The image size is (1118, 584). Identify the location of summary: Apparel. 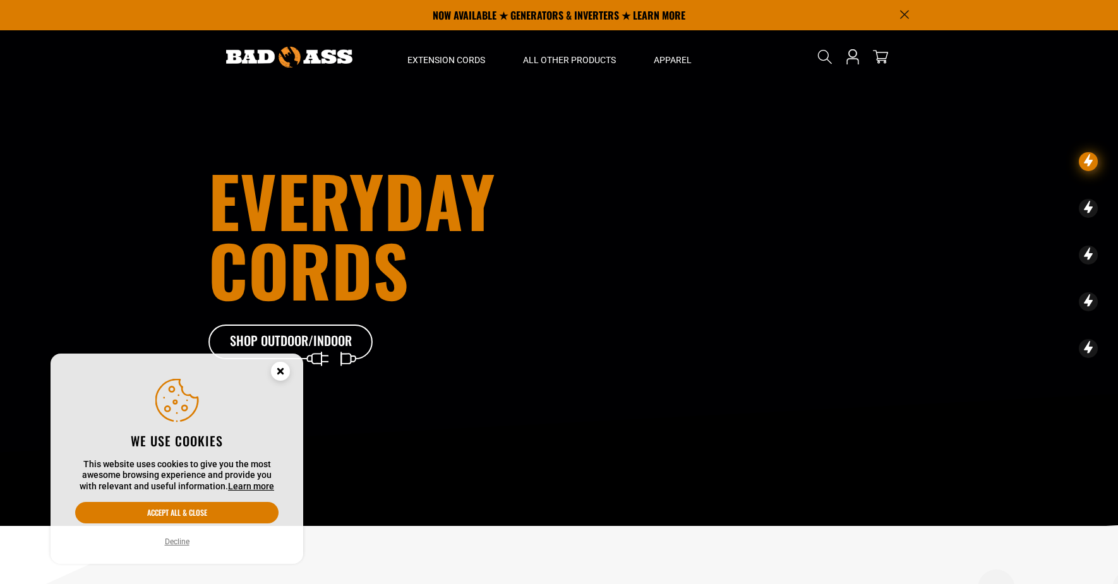
(673, 57).